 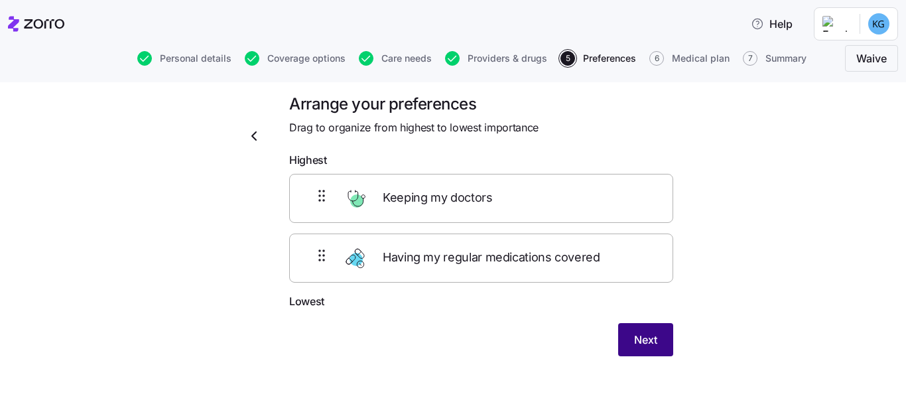 What do you see at coordinates (481, 258) in the screenshot?
I see `div: Having my regular medications covered` at bounding box center [481, 258].